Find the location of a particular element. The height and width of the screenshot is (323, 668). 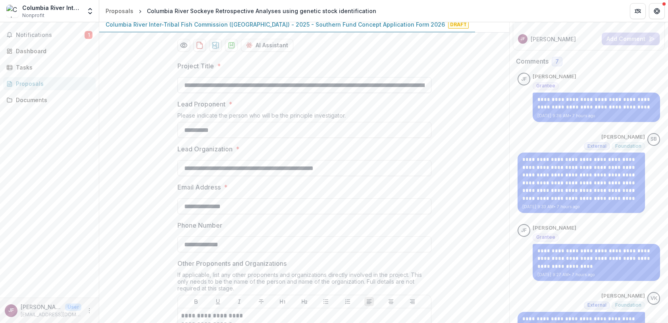

button: Get Help is located at coordinates (657, 11).